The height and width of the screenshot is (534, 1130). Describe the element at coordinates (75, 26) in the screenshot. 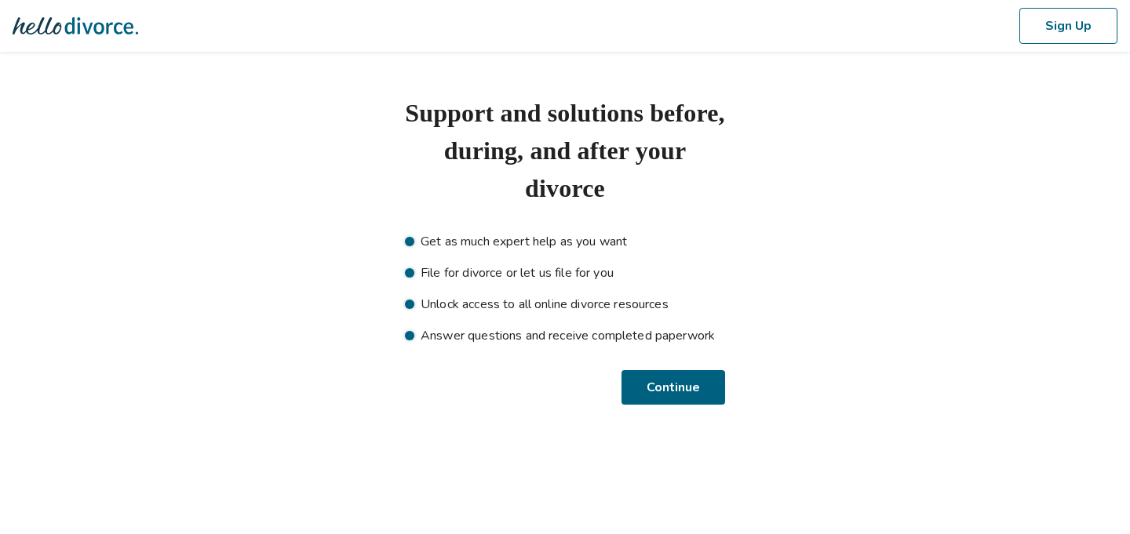

I see `img: Hello Divorce Logo` at that location.